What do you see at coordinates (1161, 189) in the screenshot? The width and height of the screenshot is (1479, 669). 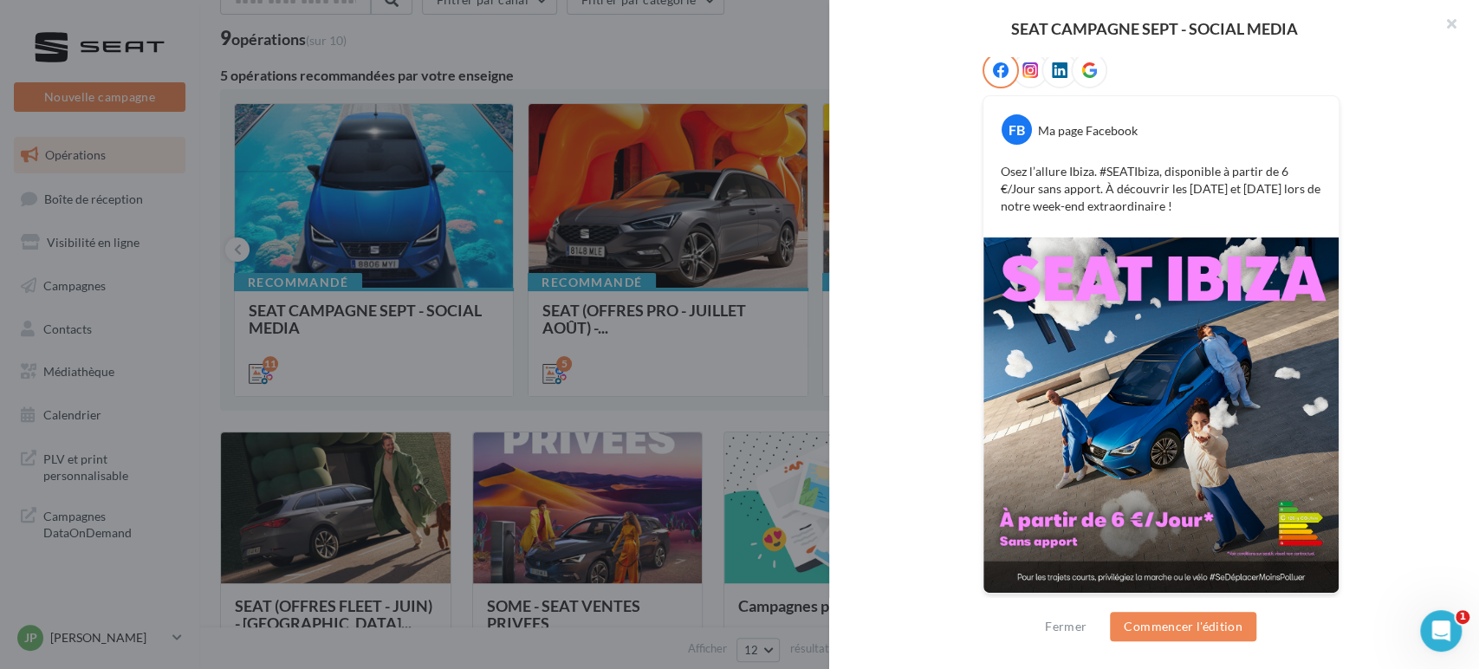 I see `p: Osez l’allure Ibiza. #SEATIbiza, disponible à partir de 6 €/Jour sans apport. À découvrir les [DA...` at bounding box center [1161, 189].